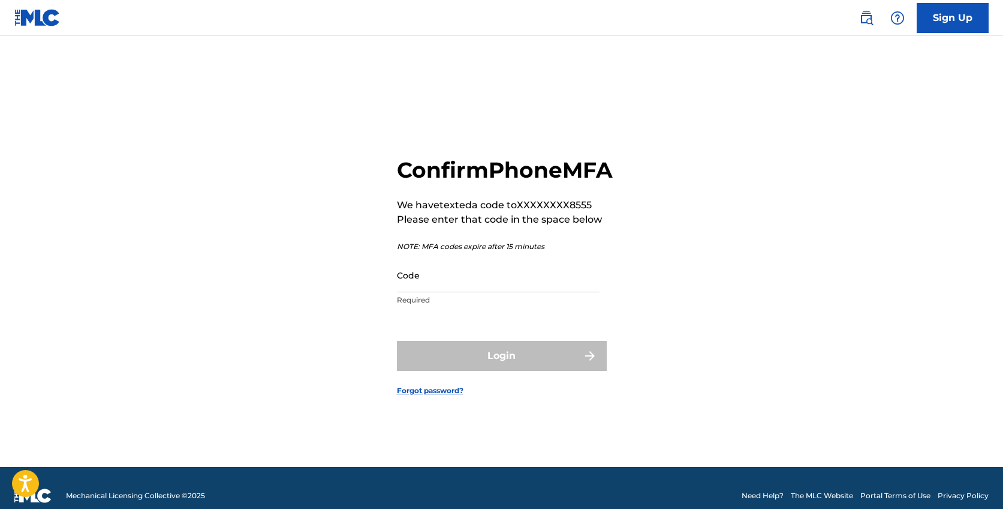 The height and width of the screenshot is (509, 1003). Describe the element at coordinates (822, 495) in the screenshot. I see `a: The MLC Website` at that location.